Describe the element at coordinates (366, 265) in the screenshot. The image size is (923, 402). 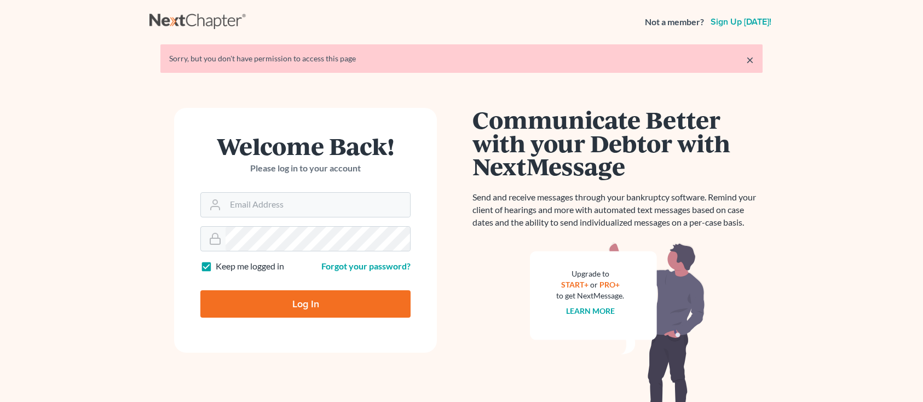
I see `a: Forgot your password?` at that location.